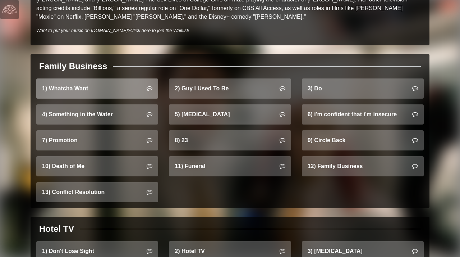  I want to click on a: 1) Whatcha Want, so click(97, 88).